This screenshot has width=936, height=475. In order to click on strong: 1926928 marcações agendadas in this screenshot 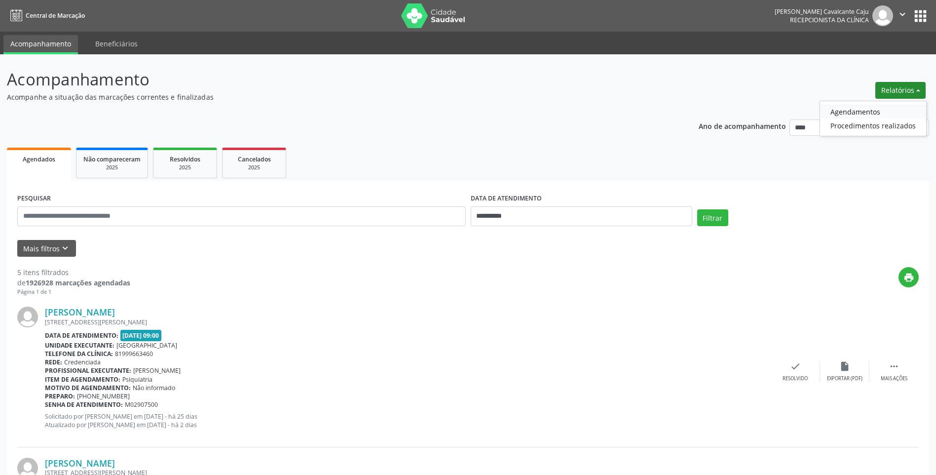, I will do `click(78, 282)`.